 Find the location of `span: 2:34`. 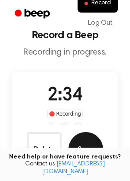

span: 2:34 is located at coordinates (65, 96).